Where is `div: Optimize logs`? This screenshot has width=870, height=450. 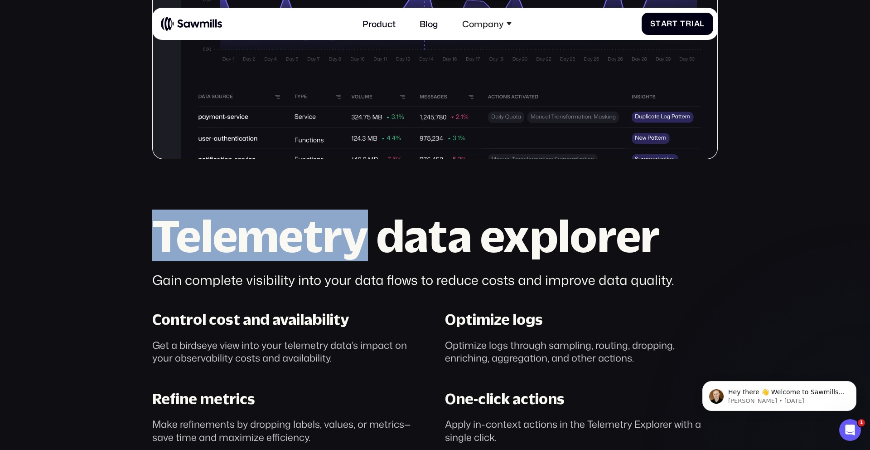 div: Optimize logs is located at coordinates (494, 319).